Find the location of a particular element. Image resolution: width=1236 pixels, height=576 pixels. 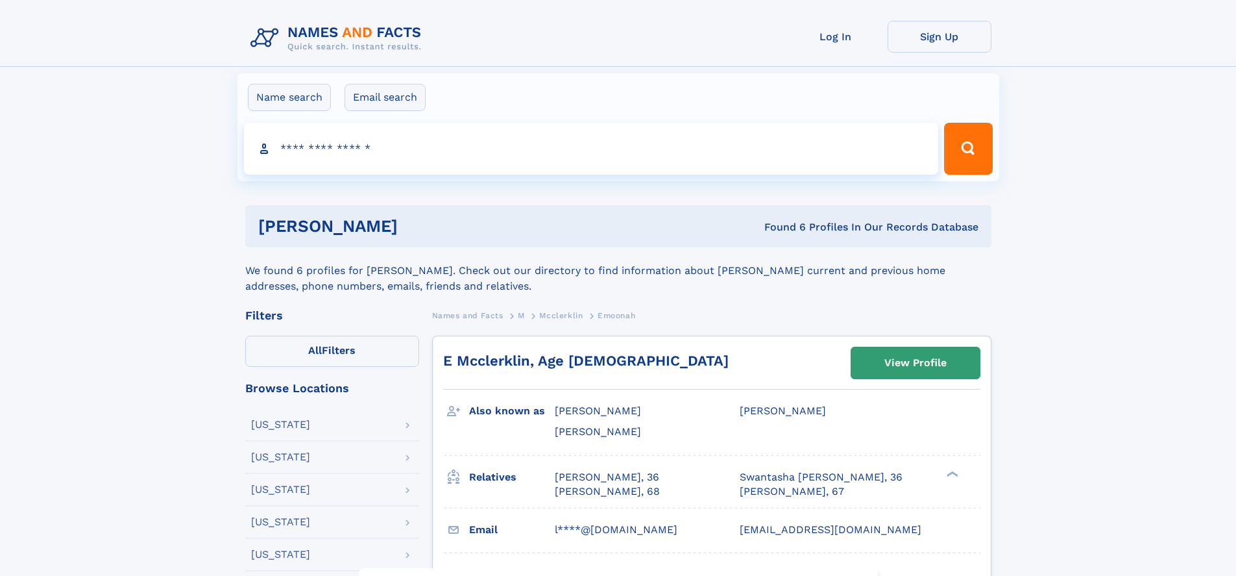

input: search input is located at coordinates (591, 149).